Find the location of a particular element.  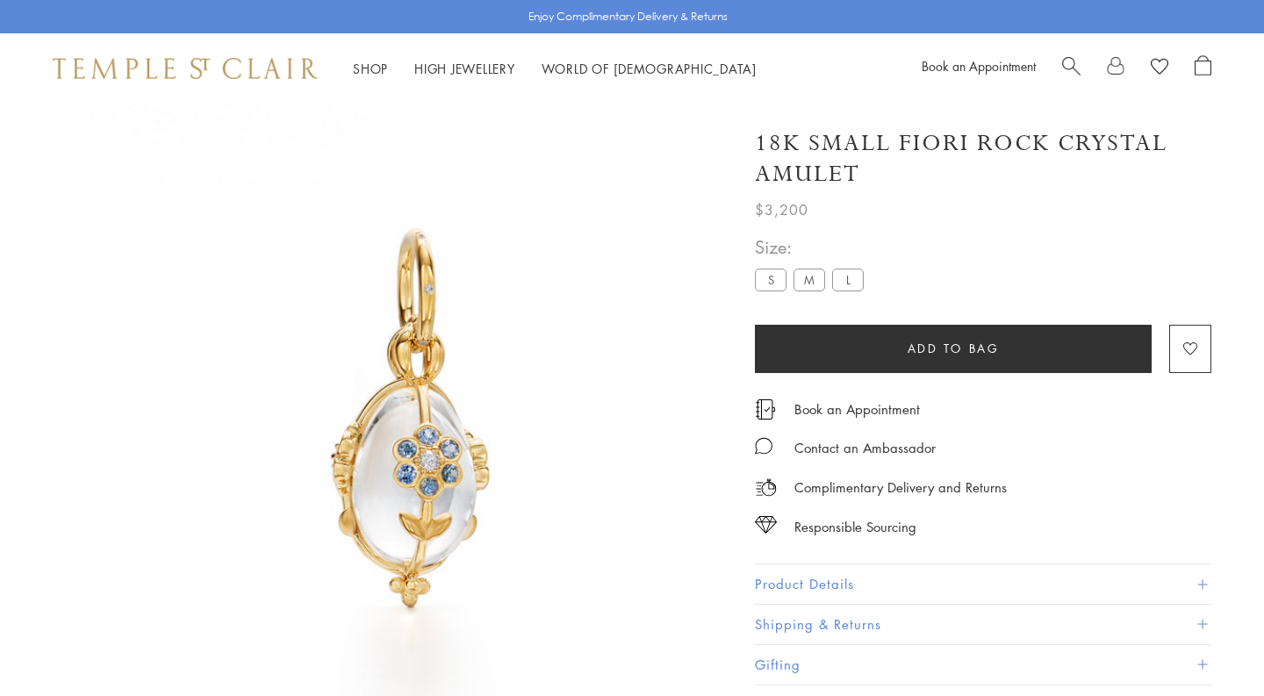

span: Add to bag is located at coordinates (953, 349).